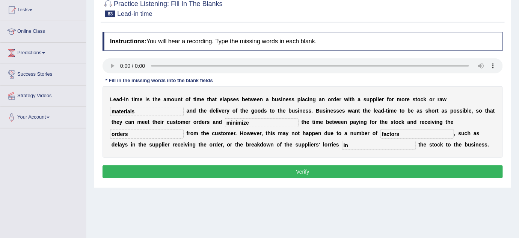 This screenshot has width=519, height=238. I want to click on small: Lead-in time, so click(135, 14).